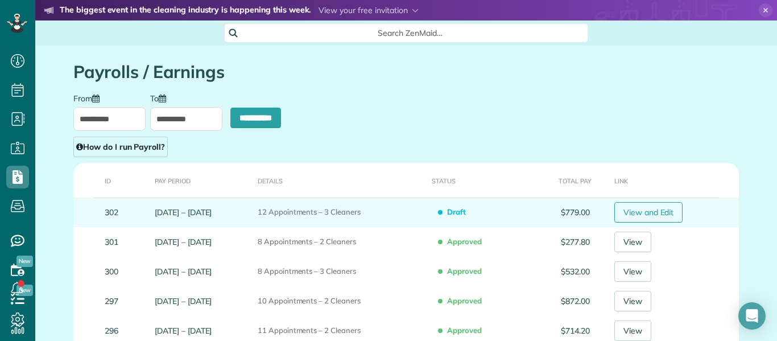  What do you see at coordinates (112, 301) in the screenshot?
I see `td: 297` at bounding box center [112, 301].